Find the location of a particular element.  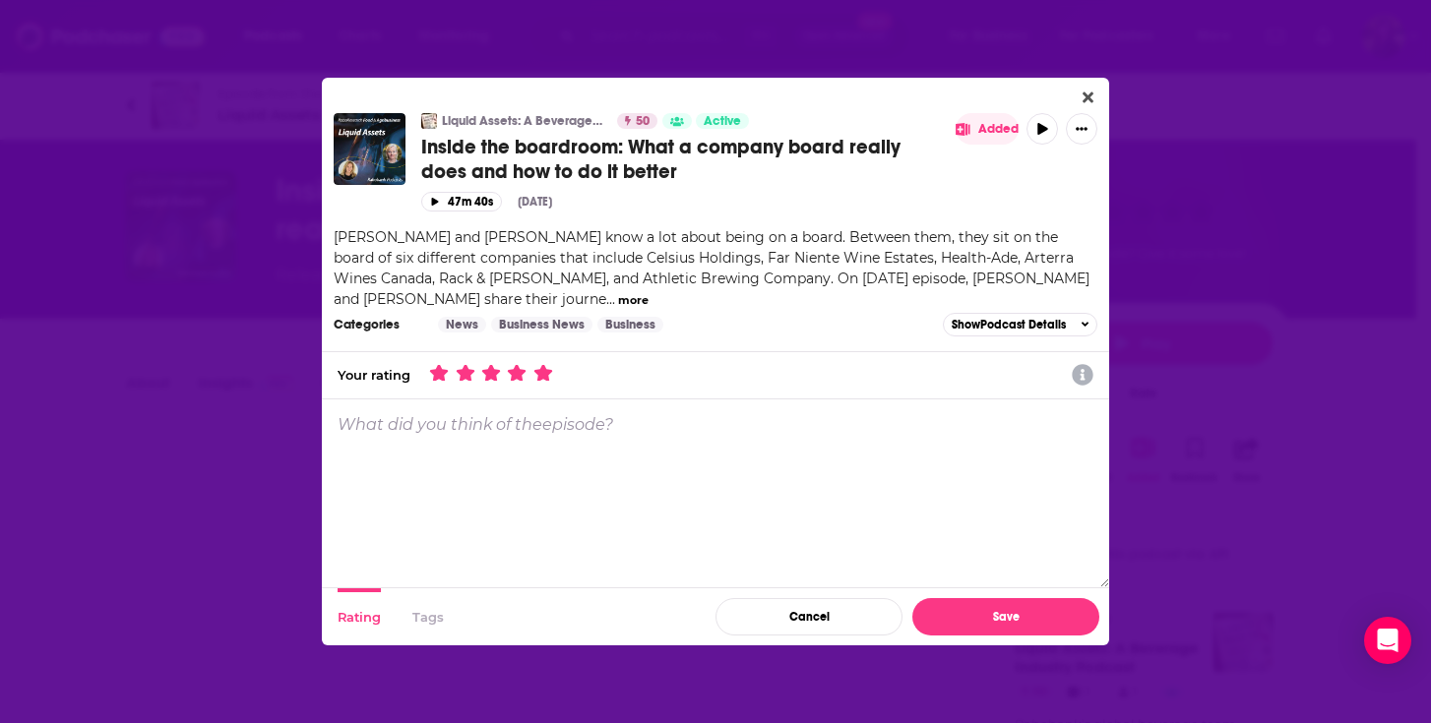

button: Close is located at coordinates (1087, 97).